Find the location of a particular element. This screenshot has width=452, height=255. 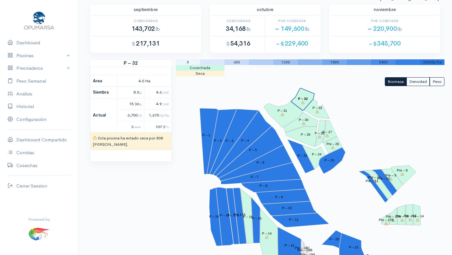

tspan: P – 15 is located at coordinates (257, 219).